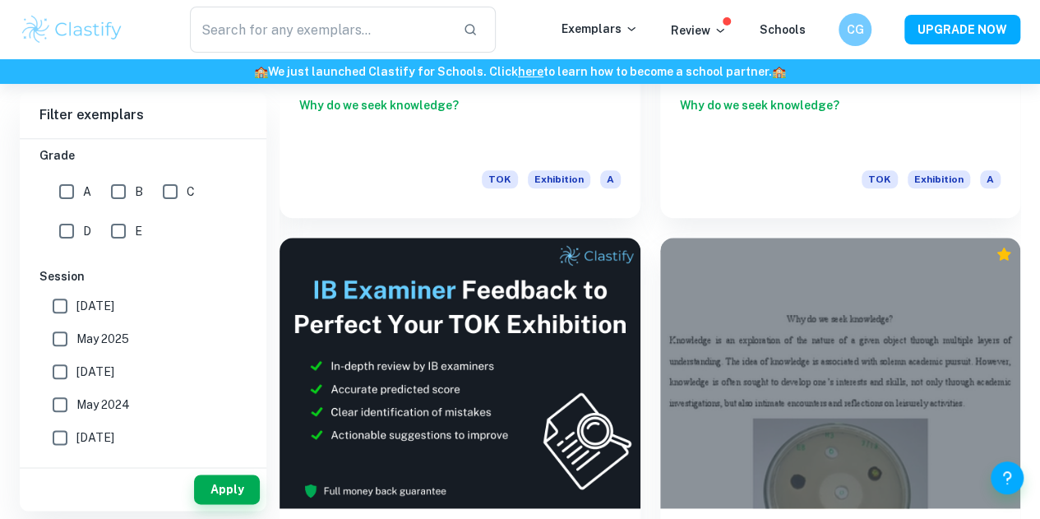 This screenshot has height=519, width=1040. Describe the element at coordinates (143, 115) in the screenshot. I see `h6: Filter exemplars` at that location.